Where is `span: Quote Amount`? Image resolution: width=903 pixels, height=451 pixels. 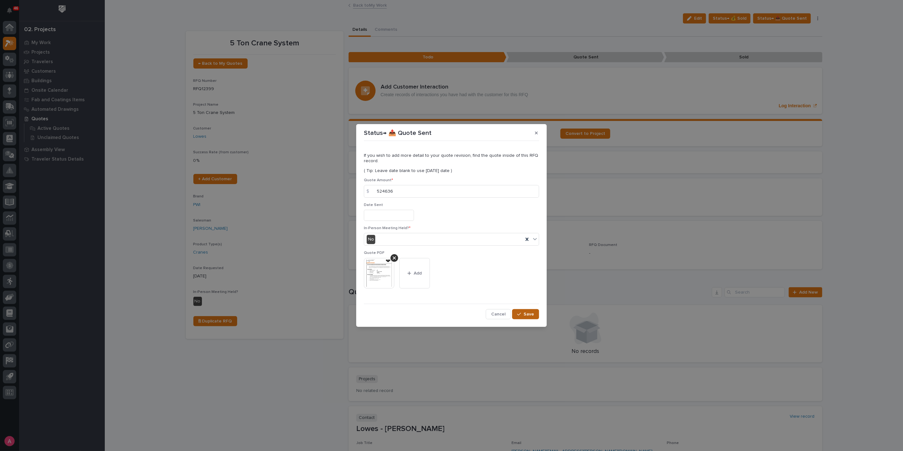
span: Quote Amount is located at coordinates (379, 180).